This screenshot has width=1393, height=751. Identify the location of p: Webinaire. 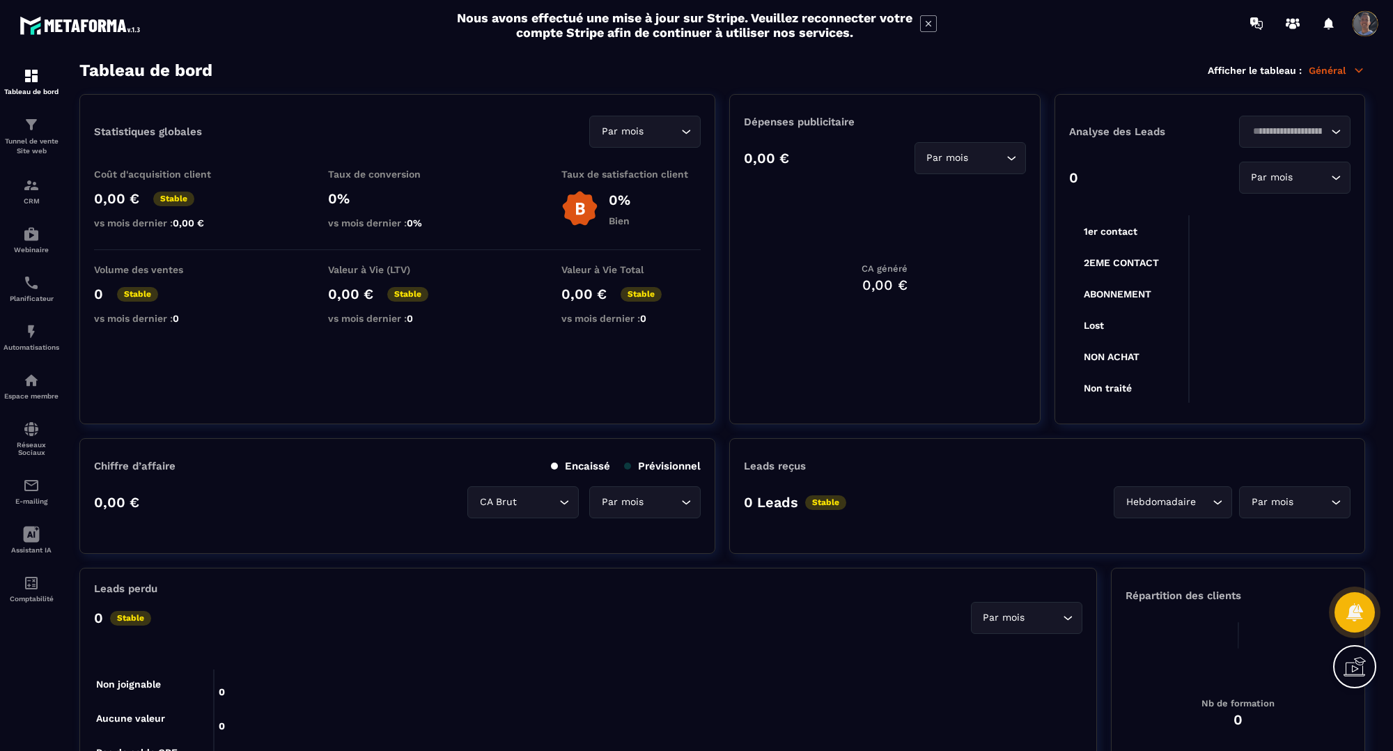
(31, 249).